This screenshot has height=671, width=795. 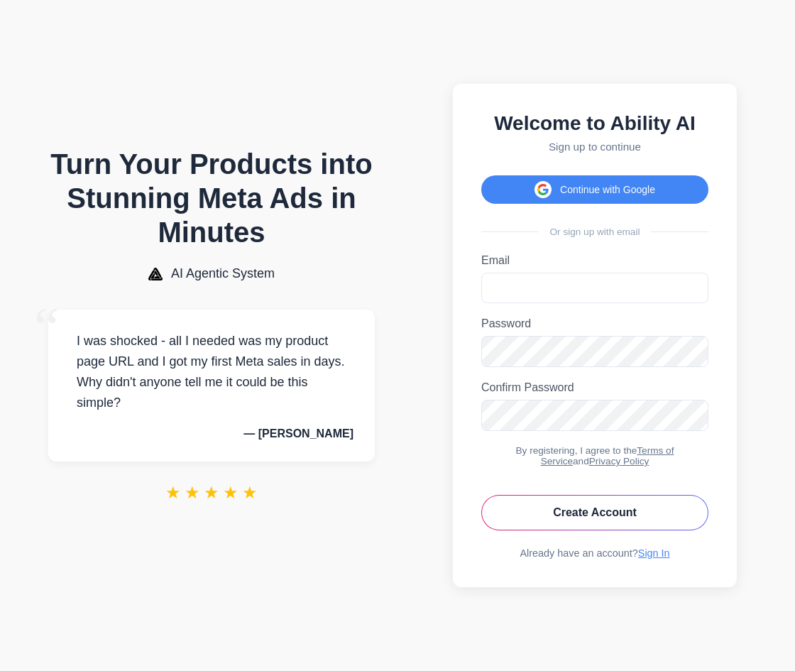 I want to click on button: Continue with Google, so click(x=595, y=190).